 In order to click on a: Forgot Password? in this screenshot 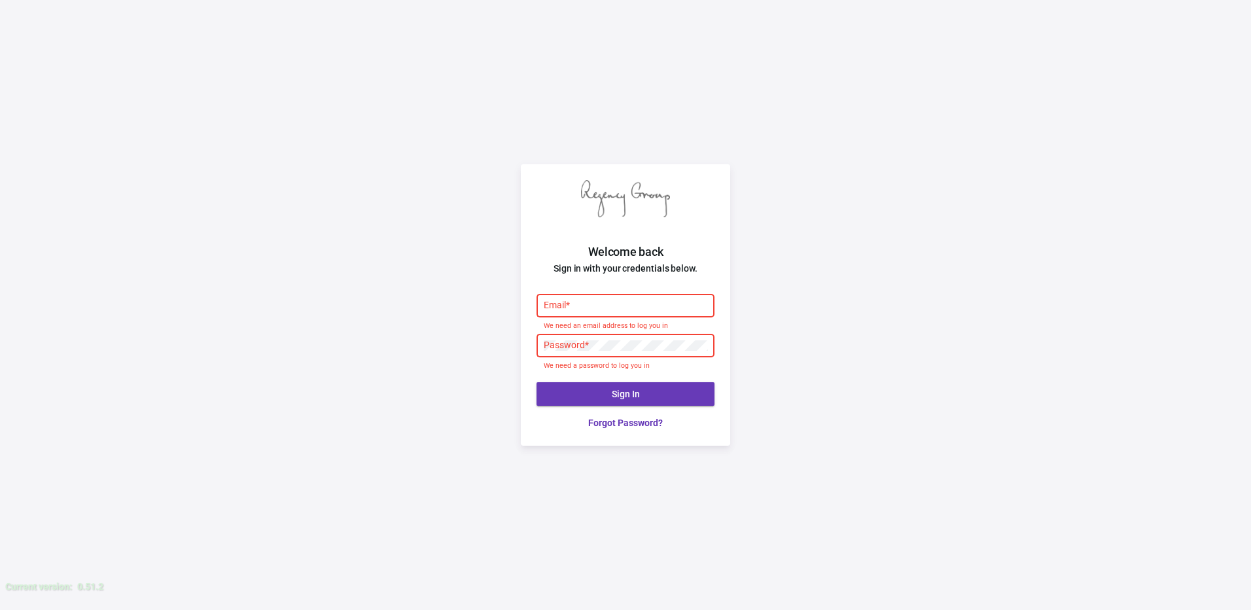, I will do `click(626, 423)`.